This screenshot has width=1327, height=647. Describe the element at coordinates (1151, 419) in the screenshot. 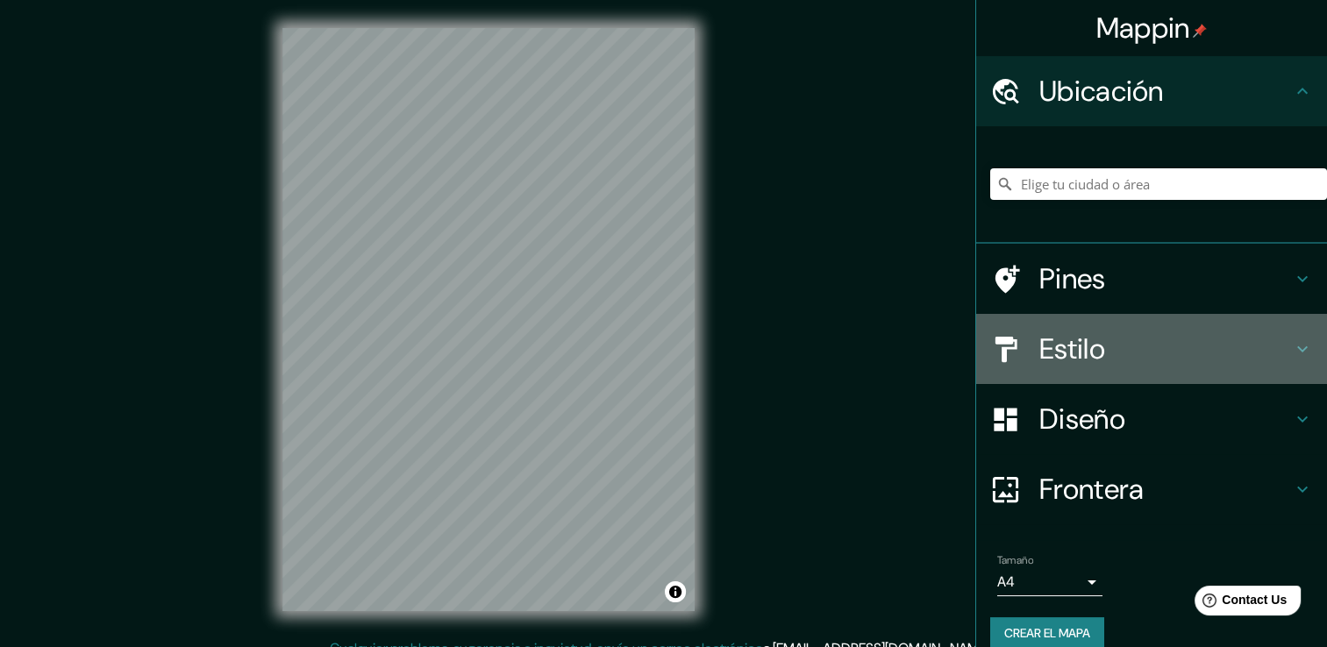

I see `div: Diseño` at that location.